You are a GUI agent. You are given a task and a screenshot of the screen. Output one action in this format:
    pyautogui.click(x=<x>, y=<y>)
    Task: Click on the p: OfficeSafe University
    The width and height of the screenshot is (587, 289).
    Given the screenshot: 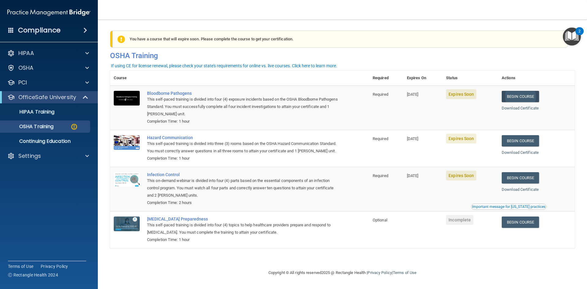 What is the action you would take?
    pyautogui.click(x=47, y=97)
    